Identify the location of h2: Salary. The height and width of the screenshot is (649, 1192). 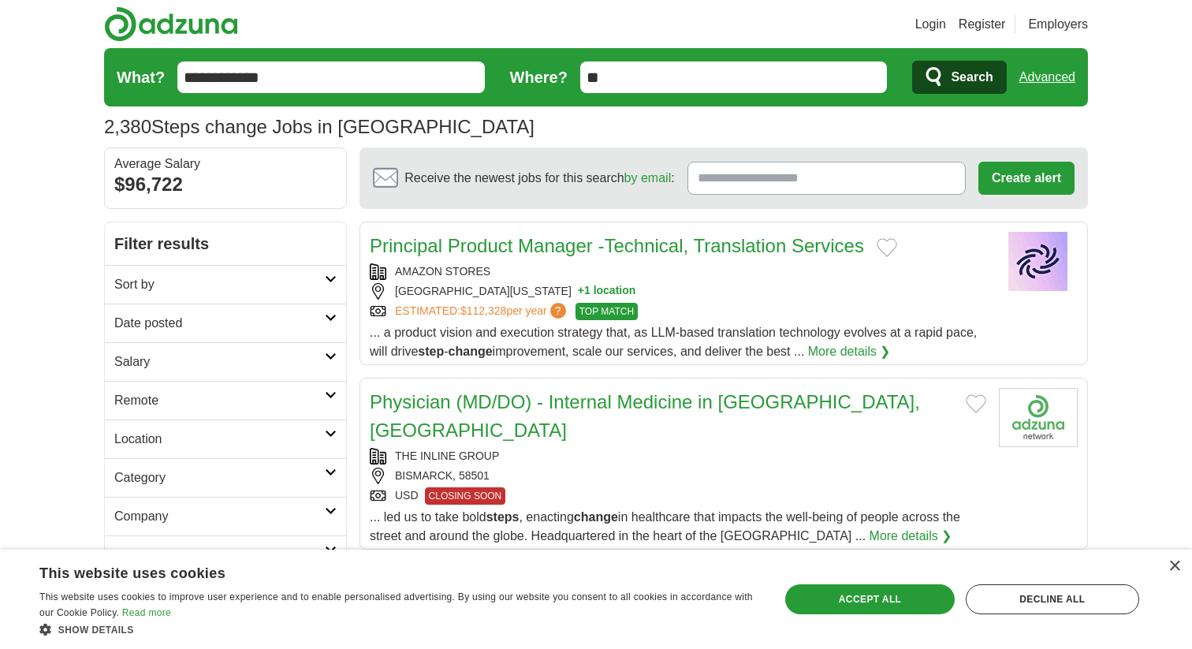
(219, 362).